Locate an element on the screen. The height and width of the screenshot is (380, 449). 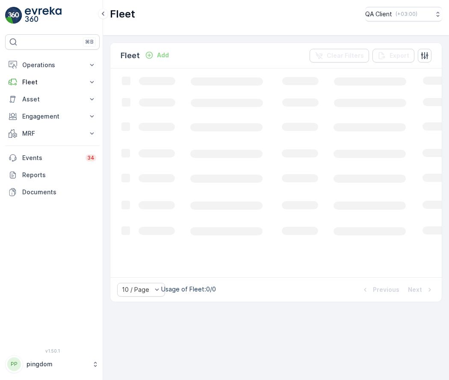
p: Events is located at coordinates (51, 158).